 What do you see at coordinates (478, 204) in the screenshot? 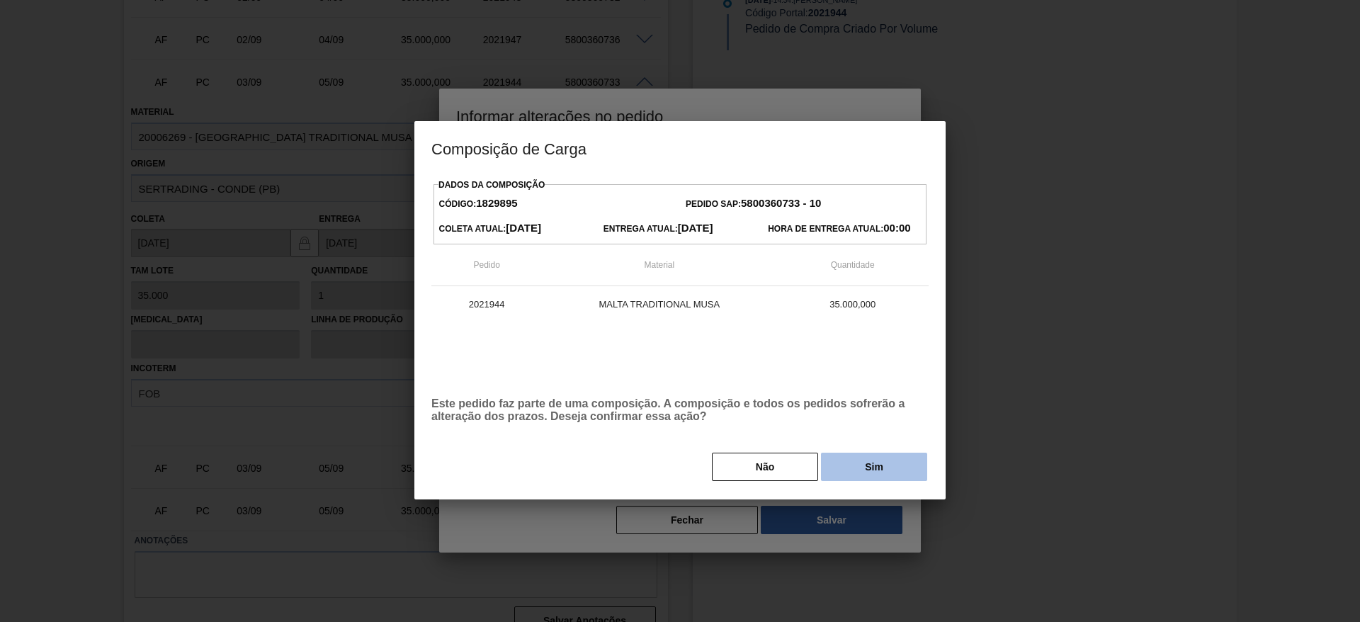
I see `span: Código:` at bounding box center [478, 204].